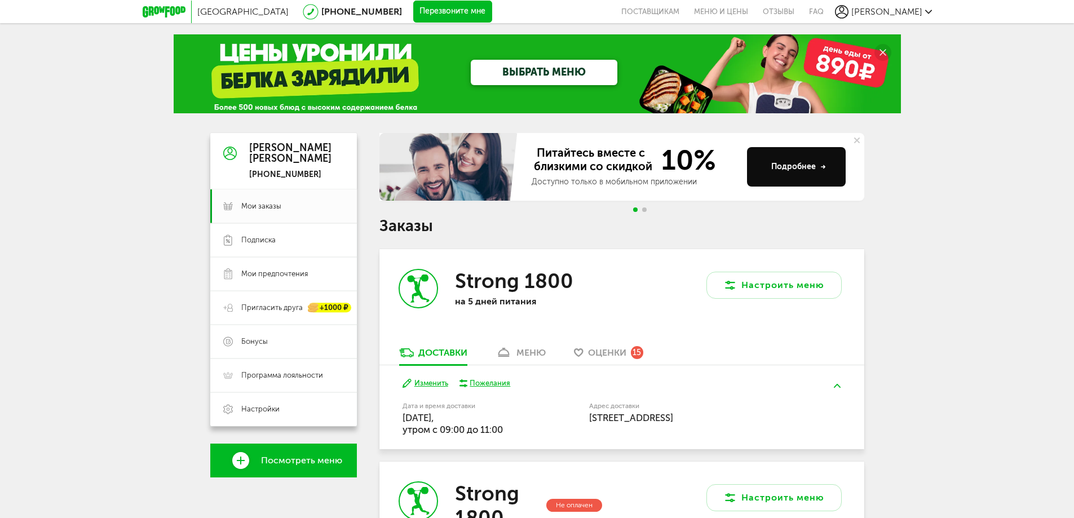 This screenshot has width=1074, height=518. I want to click on button: Подробнее, so click(796, 167).